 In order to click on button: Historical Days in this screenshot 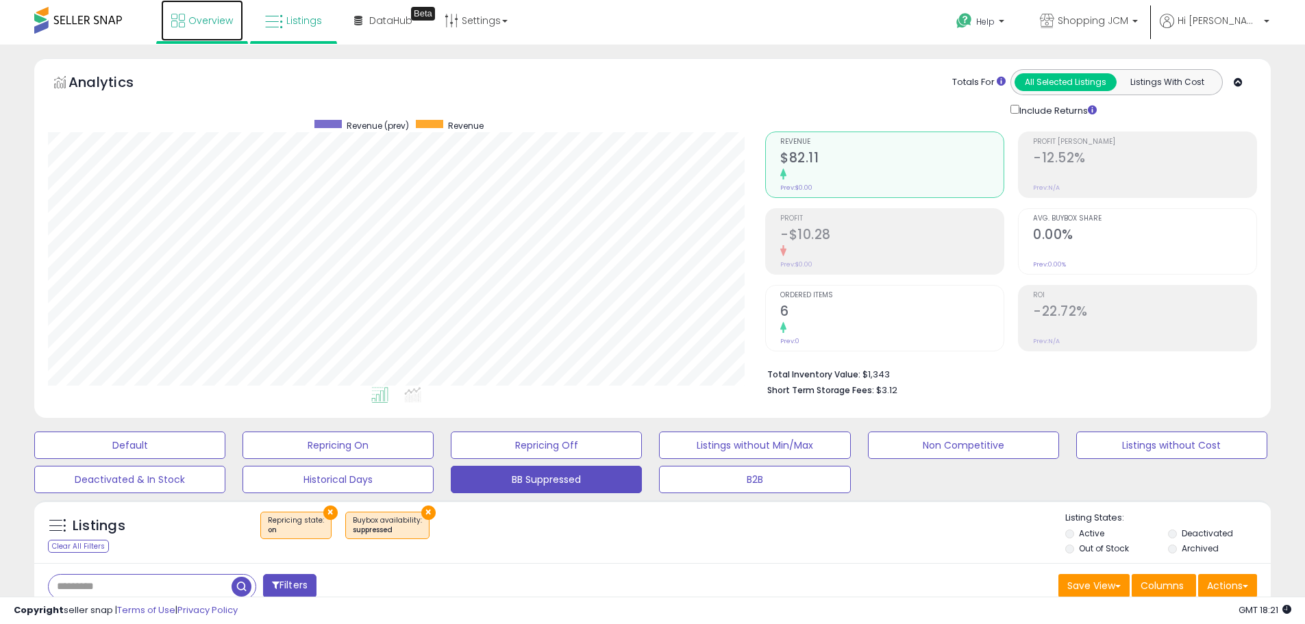, I will do `click(338, 480)`.